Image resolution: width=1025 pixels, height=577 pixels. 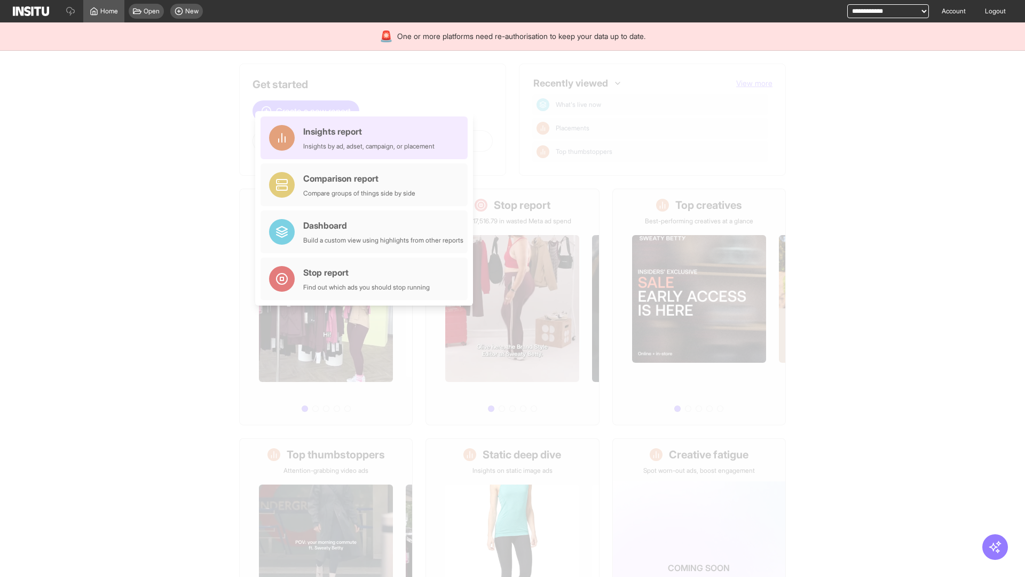 I want to click on div: Dashboard, so click(x=383, y=225).